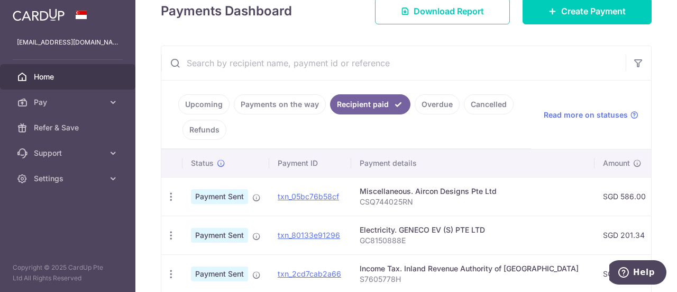  I want to click on div: Miscellaneous. Aircon Designs Pte Ltd, so click(473, 191).